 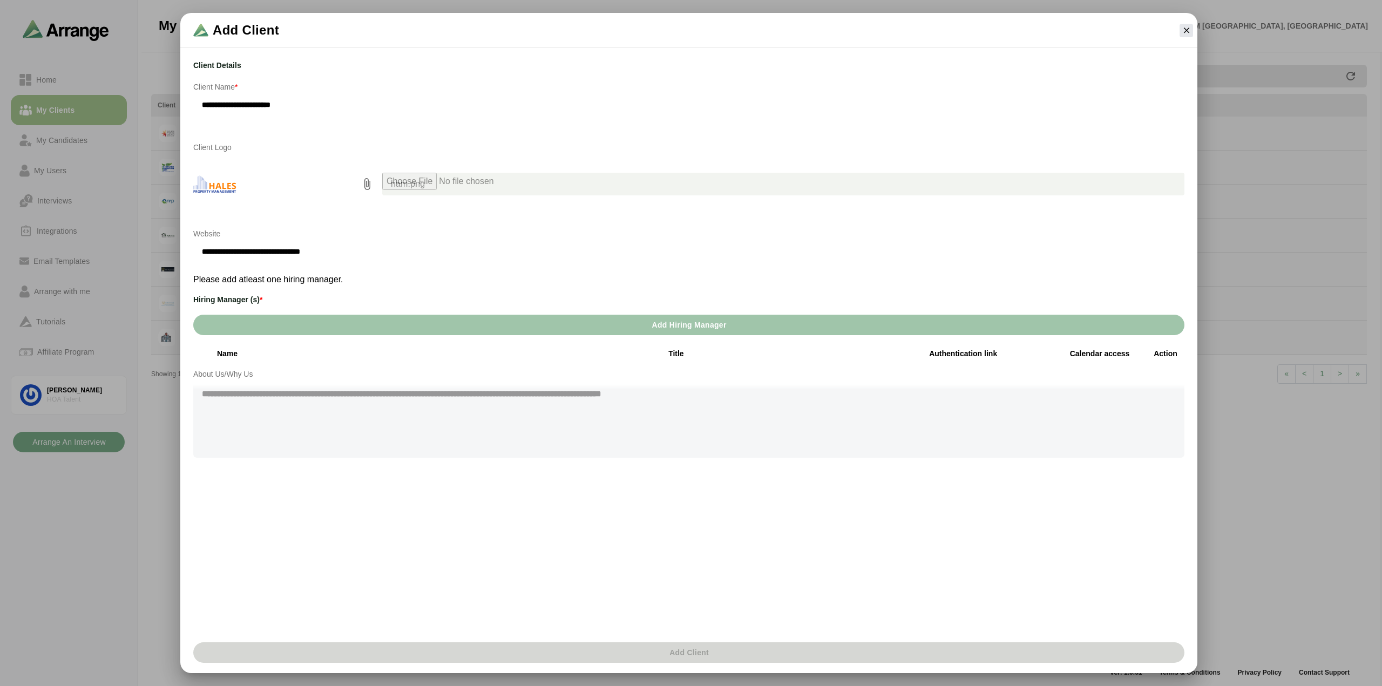 I want to click on p: Client Logo, so click(x=689, y=147).